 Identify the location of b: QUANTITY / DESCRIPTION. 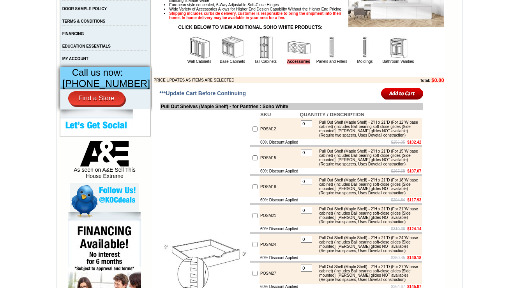
(332, 114).